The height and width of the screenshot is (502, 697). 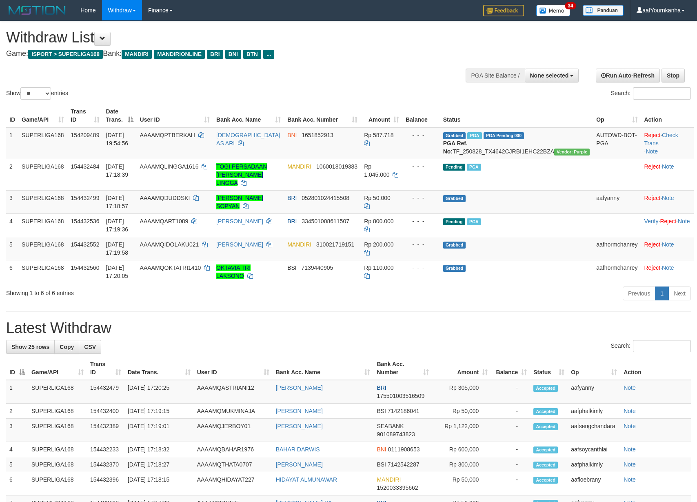 I want to click on span: Copy 1651852913 to clipboard, so click(x=318, y=135).